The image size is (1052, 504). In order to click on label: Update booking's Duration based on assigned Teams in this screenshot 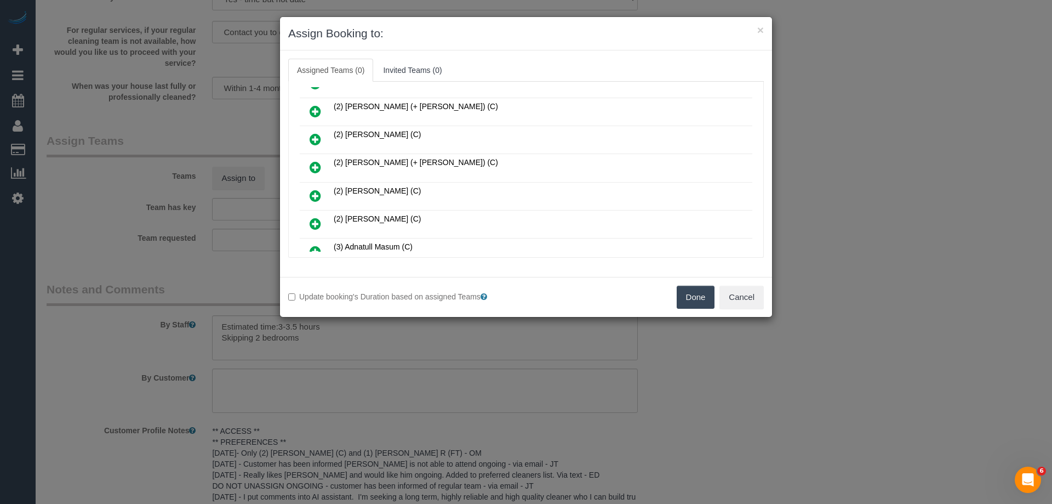, I will do `click(403, 297)`.